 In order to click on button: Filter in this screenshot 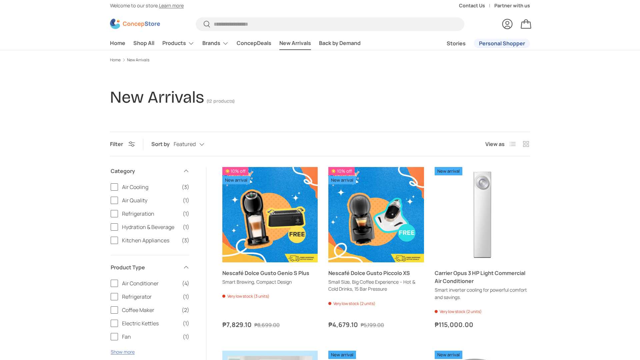, I will do `click(122, 144)`.